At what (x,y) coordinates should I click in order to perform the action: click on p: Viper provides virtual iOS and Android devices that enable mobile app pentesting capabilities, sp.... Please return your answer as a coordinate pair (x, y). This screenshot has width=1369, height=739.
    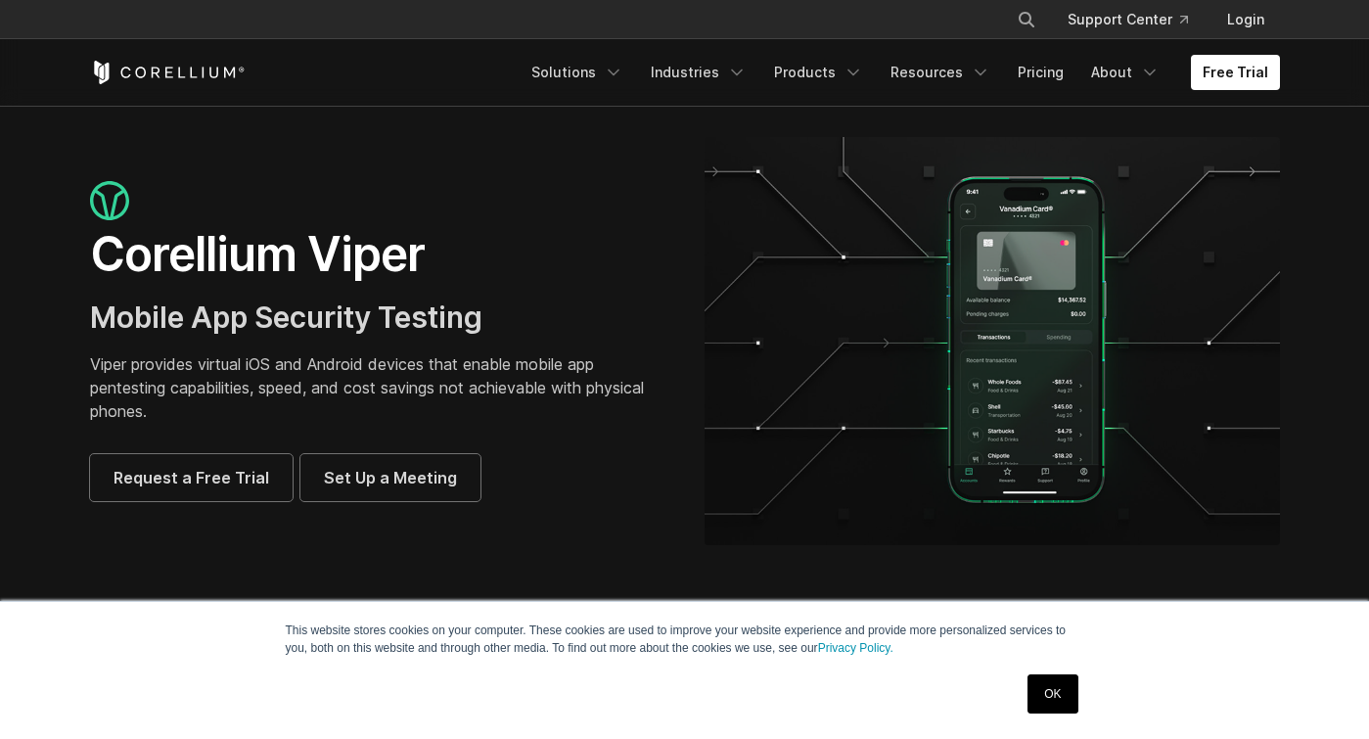
    Looking at the image, I should click on (378, 388).